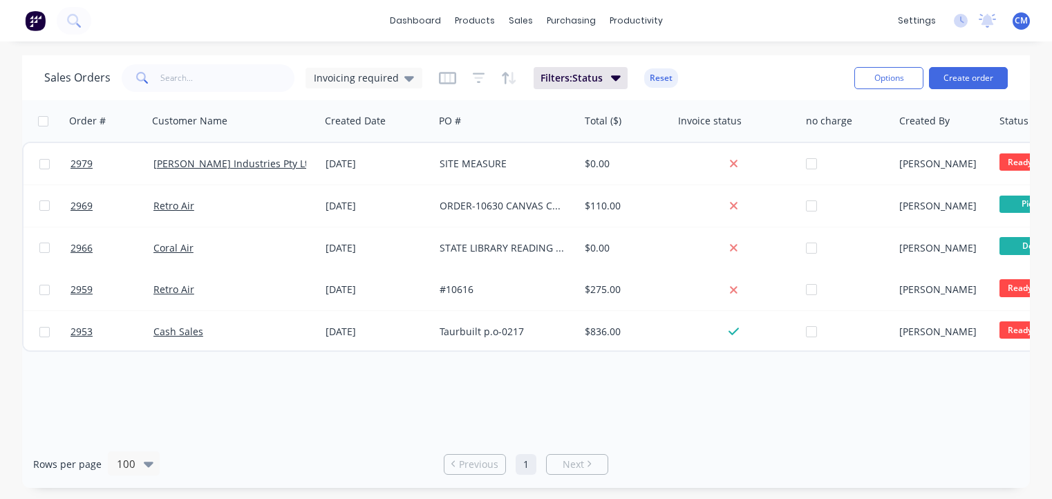  Describe the element at coordinates (573, 465) in the screenshot. I see `span: Next` at that location.